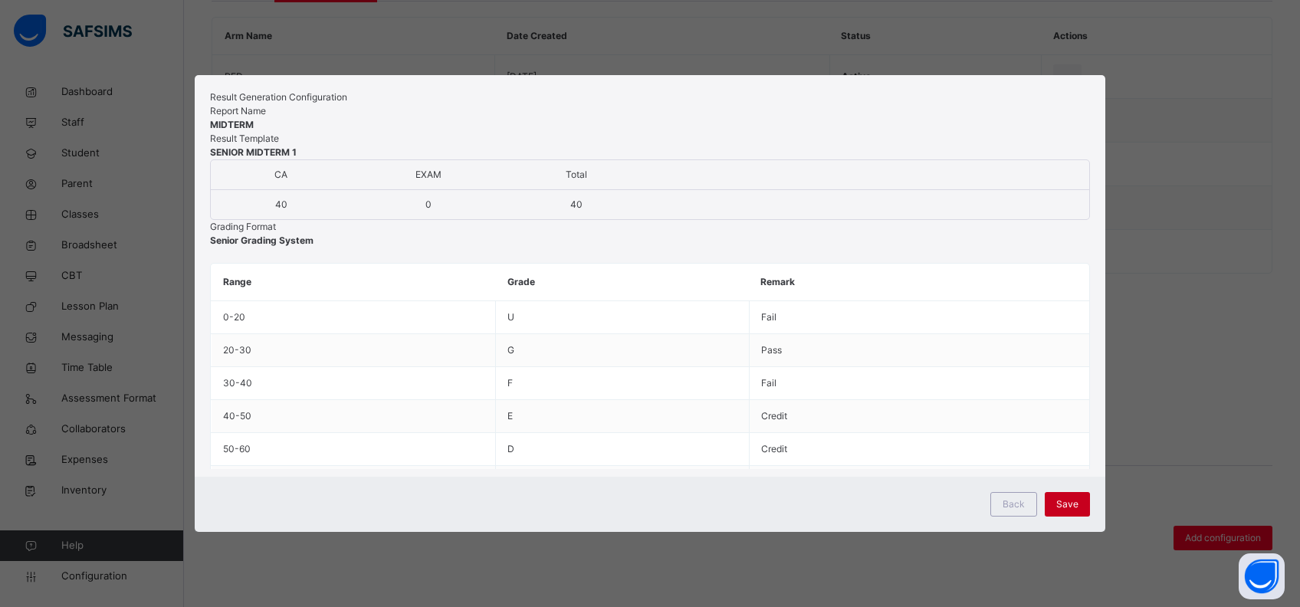  I want to click on td: 40 - 50, so click(353, 416).